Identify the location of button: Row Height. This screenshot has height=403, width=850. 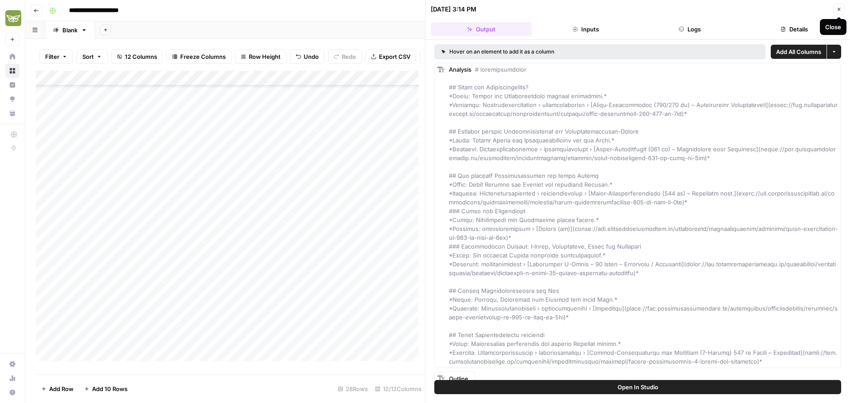
(261, 57).